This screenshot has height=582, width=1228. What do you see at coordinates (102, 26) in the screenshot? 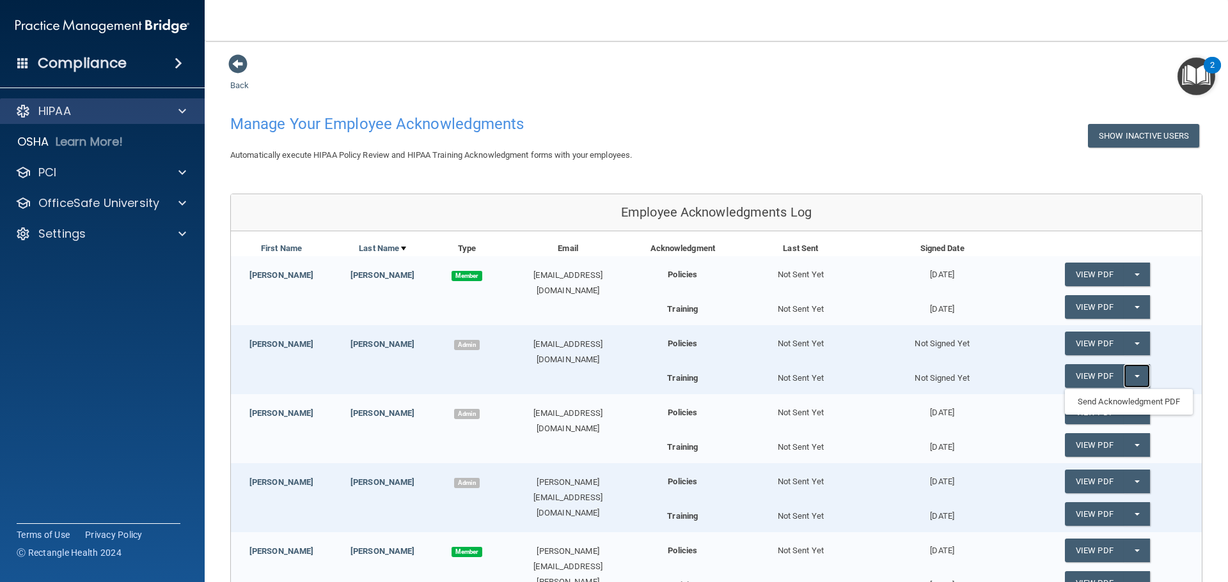
I see `img: PMB logo` at bounding box center [102, 26].